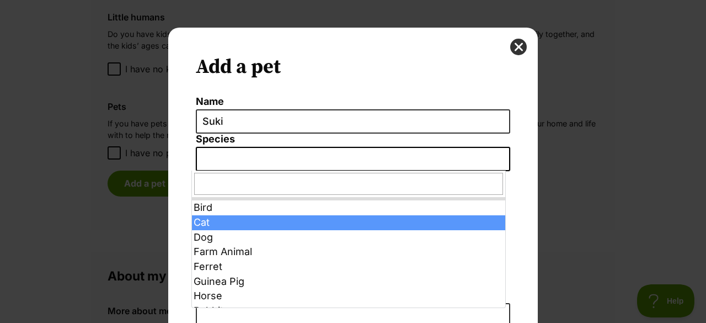  What do you see at coordinates (349, 222) in the screenshot?
I see `li: Cat` at bounding box center [349, 222].